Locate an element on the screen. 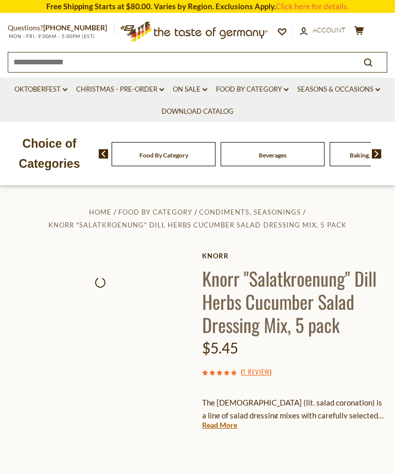  a: 1 Review is located at coordinates (256, 372).